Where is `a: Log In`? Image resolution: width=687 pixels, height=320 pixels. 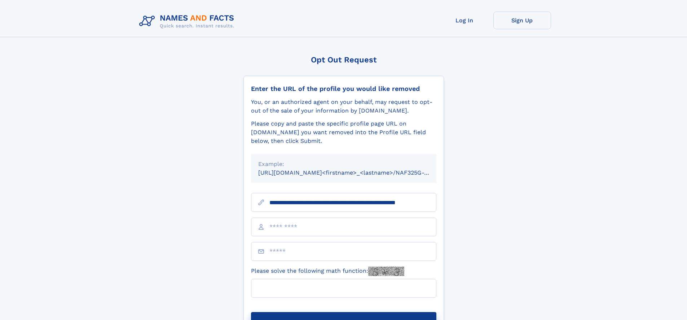
a: Log In is located at coordinates (465, 20).